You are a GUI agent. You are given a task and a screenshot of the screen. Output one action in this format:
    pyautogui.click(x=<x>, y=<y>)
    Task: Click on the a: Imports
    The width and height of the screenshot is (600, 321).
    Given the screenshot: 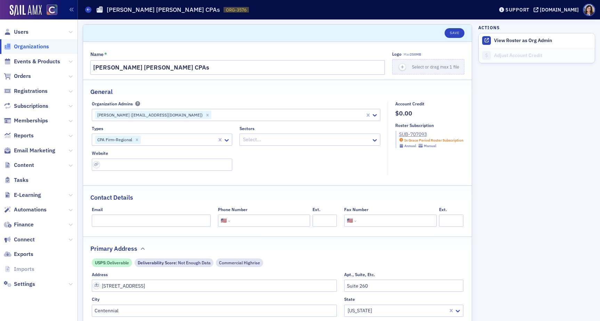 What is the action you would take?
    pyautogui.click(x=19, y=269)
    